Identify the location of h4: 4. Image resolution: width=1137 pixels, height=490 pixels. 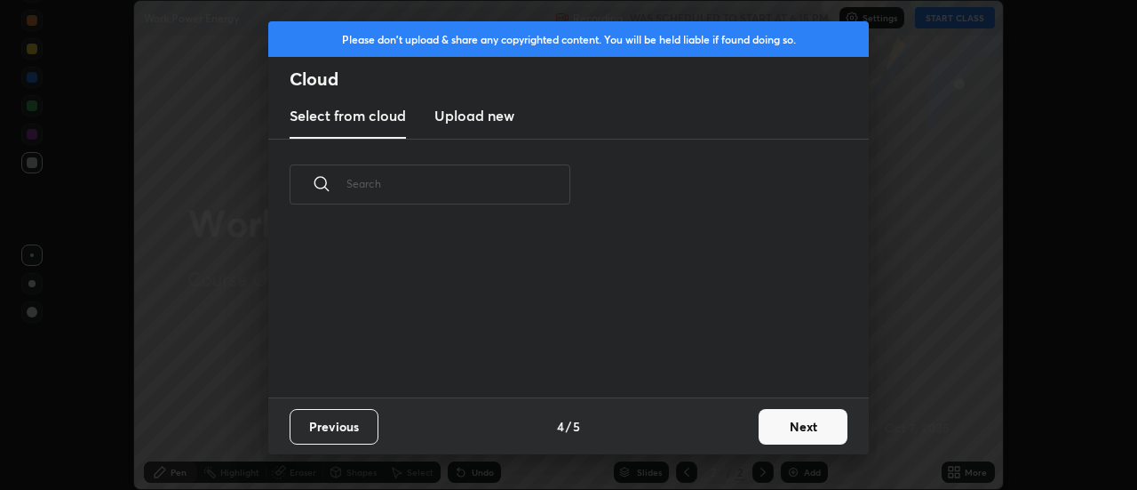
(561, 426).